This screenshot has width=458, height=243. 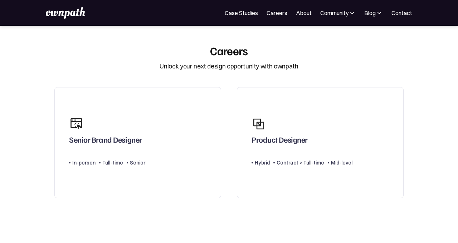 What do you see at coordinates (280, 141) in the screenshot?
I see `div: Product Designer` at bounding box center [280, 141].